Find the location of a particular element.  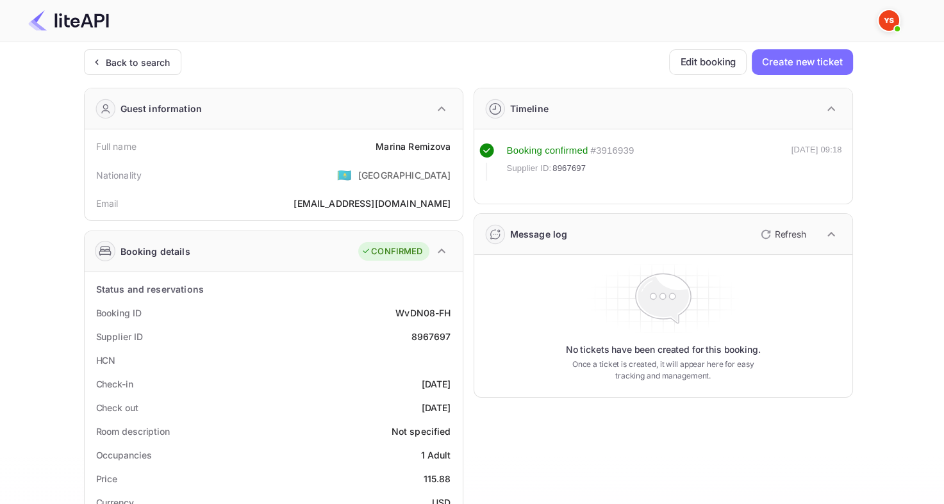

div: Check out is located at coordinates (117, 407).